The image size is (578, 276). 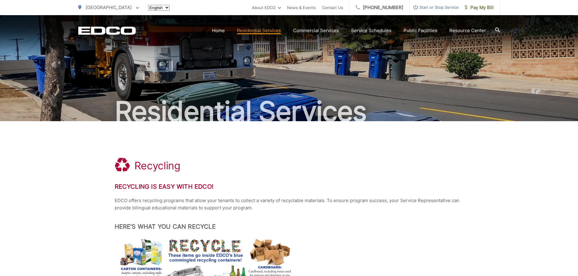 I want to click on a: Service Schedules, so click(x=371, y=31).